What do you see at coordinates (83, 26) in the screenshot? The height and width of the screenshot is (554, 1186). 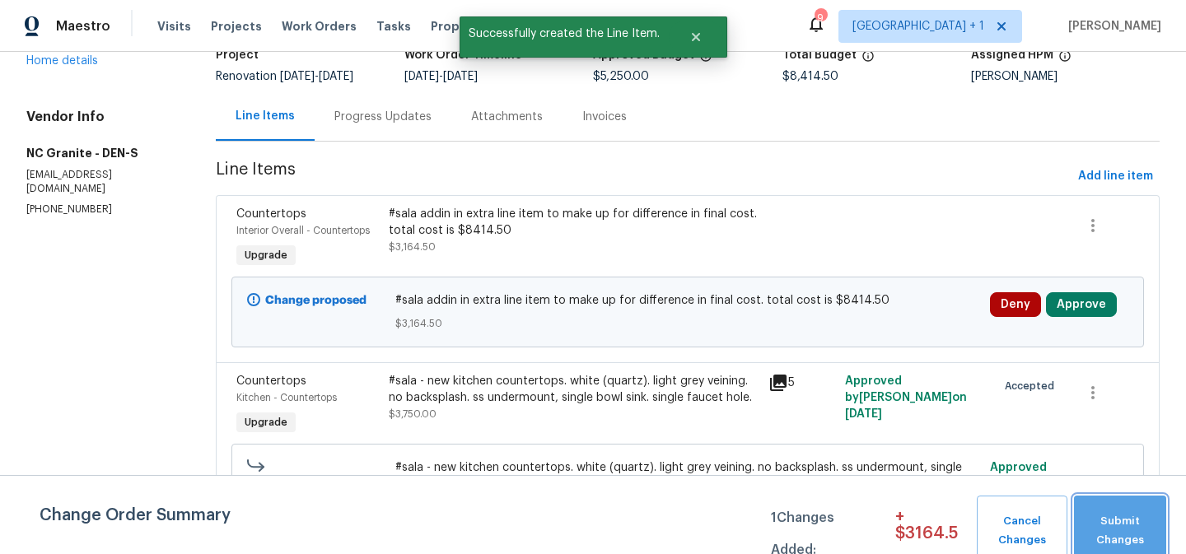 I see `span: Maestro` at bounding box center [83, 26].